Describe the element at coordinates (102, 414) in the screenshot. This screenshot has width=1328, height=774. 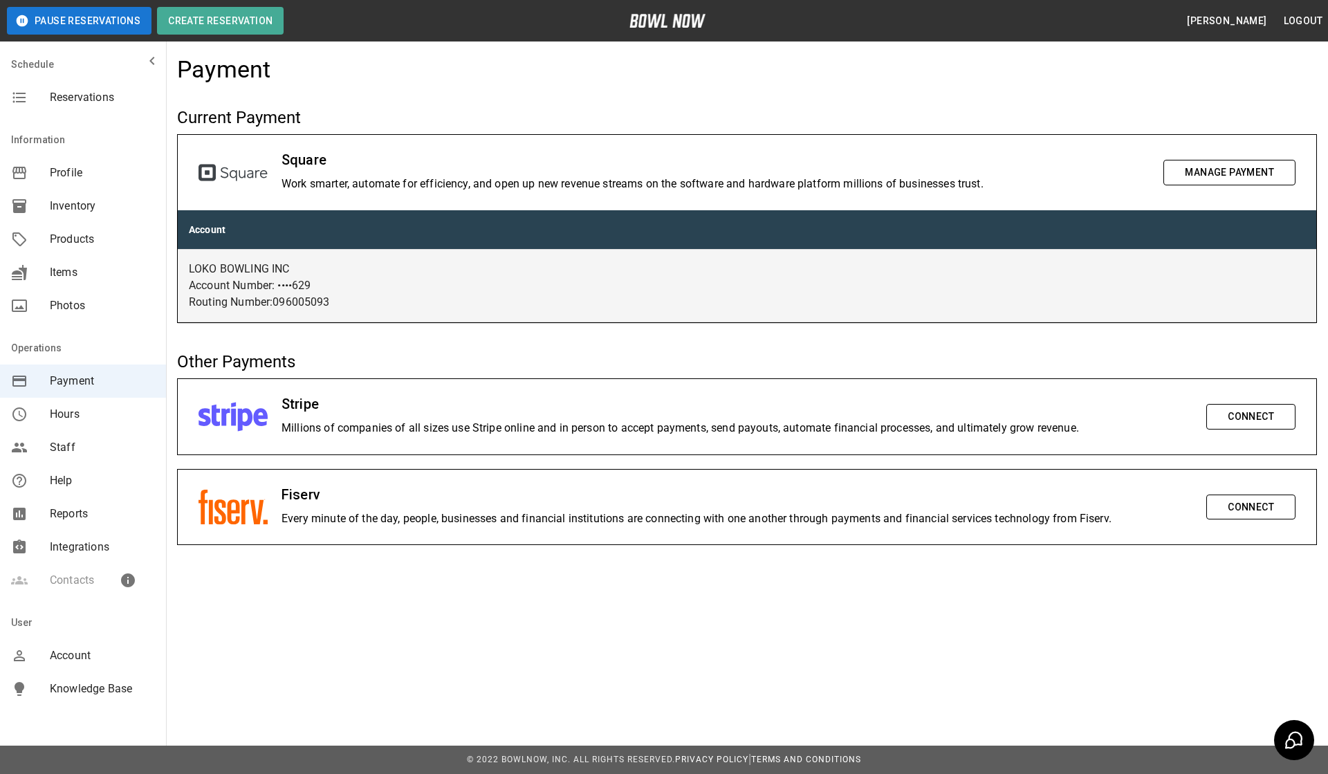
I see `span: Hours` at that location.